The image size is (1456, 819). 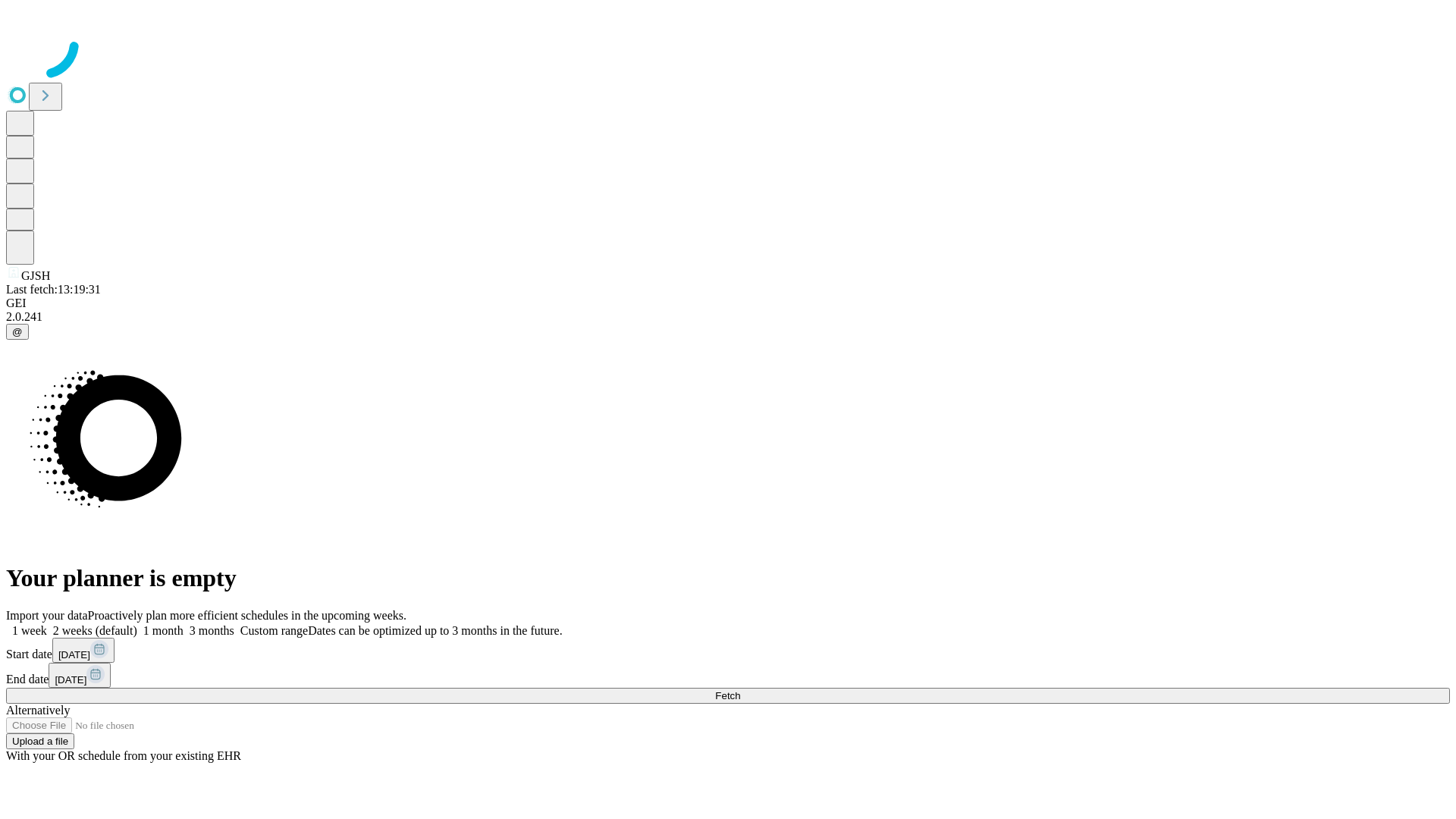 I want to click on span: Fetch, so click(x=728, y=695).